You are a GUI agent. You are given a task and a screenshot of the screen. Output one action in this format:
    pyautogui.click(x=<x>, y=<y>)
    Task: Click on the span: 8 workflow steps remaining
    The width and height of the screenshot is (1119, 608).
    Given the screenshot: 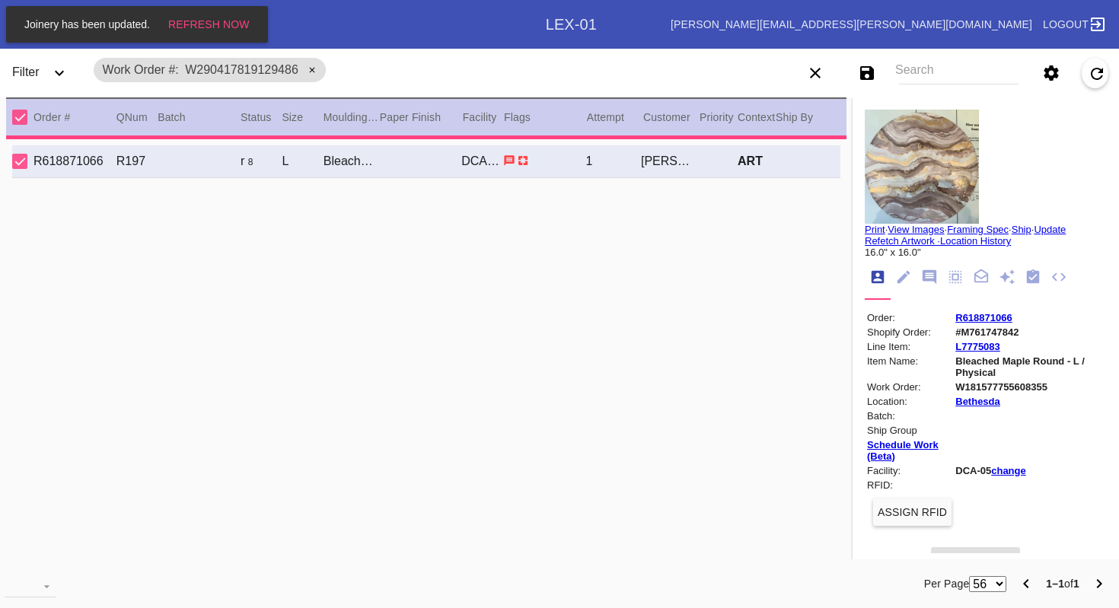 What is the action you would take?
    pyautogui.click(x=250, y=162)
    